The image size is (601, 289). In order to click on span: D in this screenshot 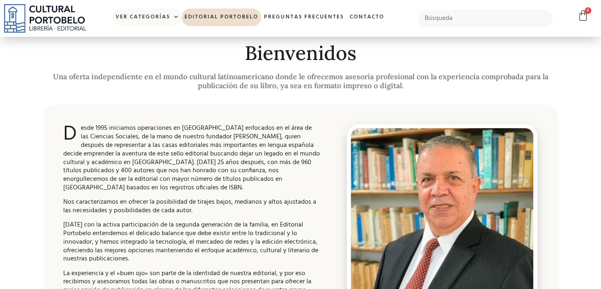, I will do `click(70, 134)`.